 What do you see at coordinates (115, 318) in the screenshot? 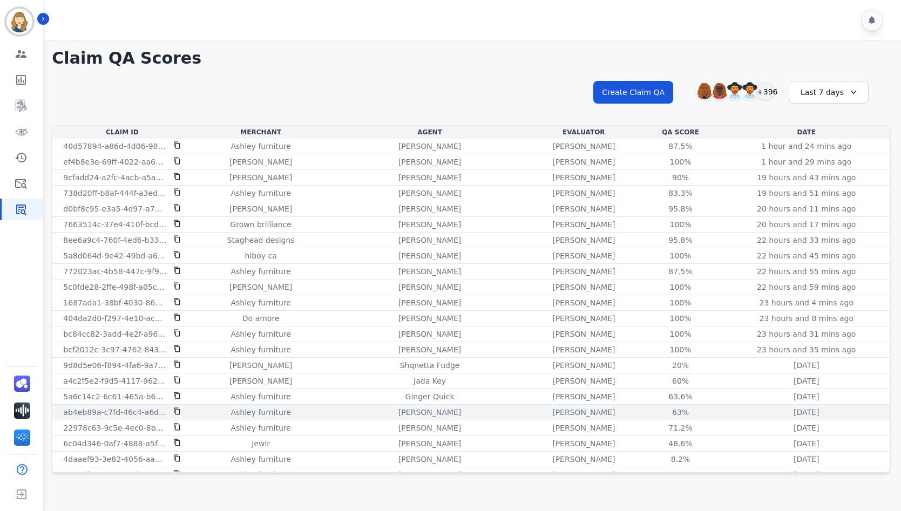
I see `p: 404da2d0-f297-4e10-ac74-56925a8f9e2b` at bounding box center [115, 318].